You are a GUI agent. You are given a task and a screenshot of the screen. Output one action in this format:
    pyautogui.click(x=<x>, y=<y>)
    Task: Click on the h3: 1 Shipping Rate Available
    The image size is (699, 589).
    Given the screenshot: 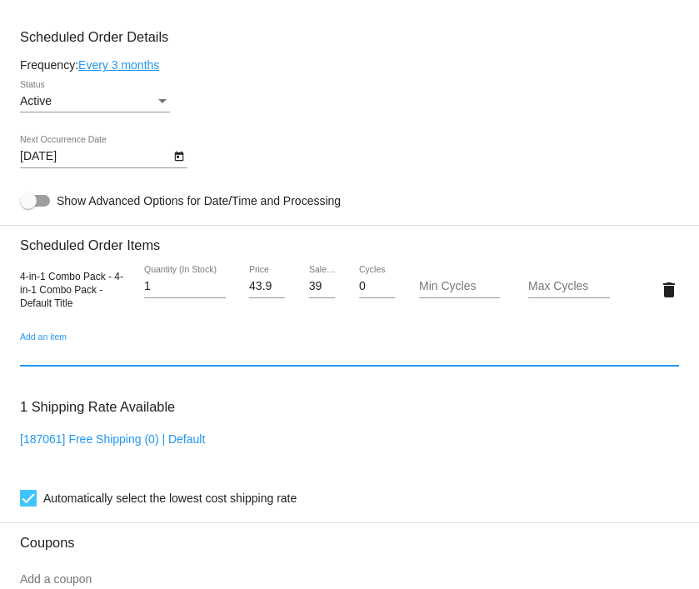 What is the action you would take?
    pyautogui.click(x=97, y=406)
    